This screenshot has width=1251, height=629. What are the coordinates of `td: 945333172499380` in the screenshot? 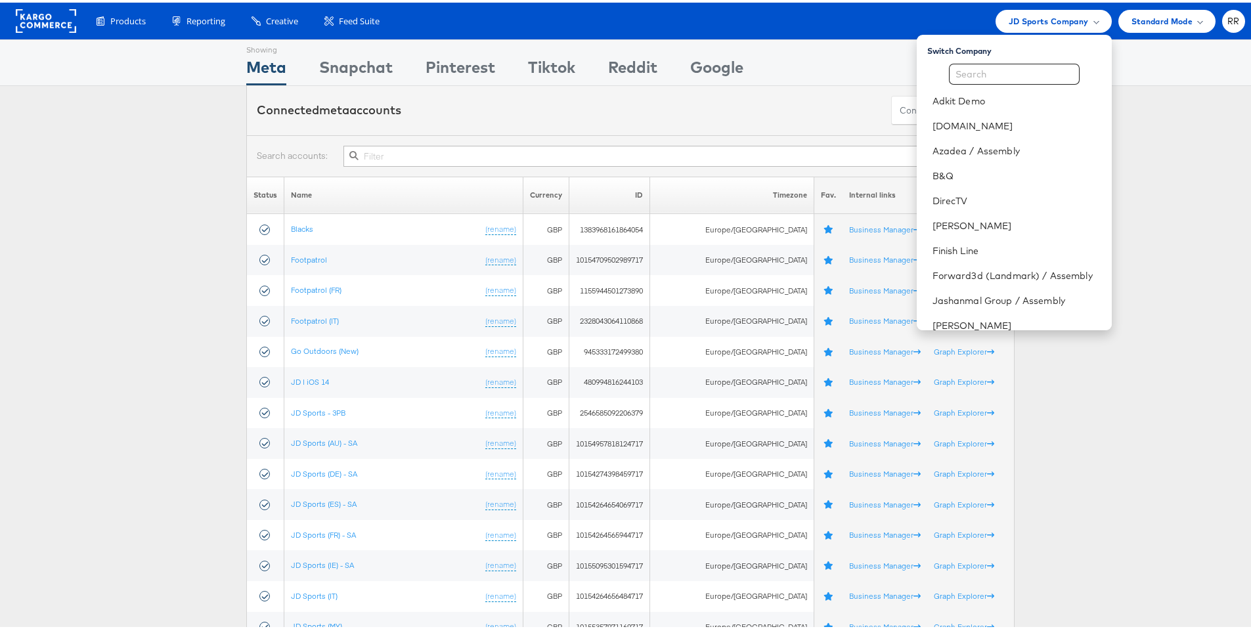 It's located at (609, 349).